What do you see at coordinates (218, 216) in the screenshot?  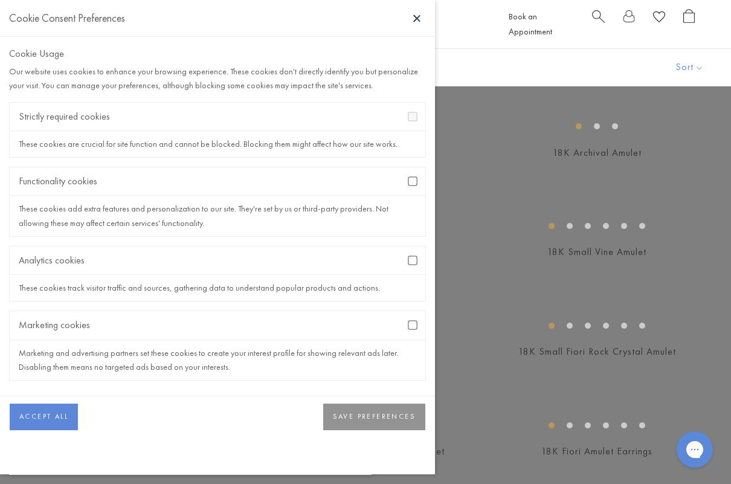 I see `div: These cookies add extra features and personalization to our site. They're set by us or third-part...` at bounding box center [218, 216].